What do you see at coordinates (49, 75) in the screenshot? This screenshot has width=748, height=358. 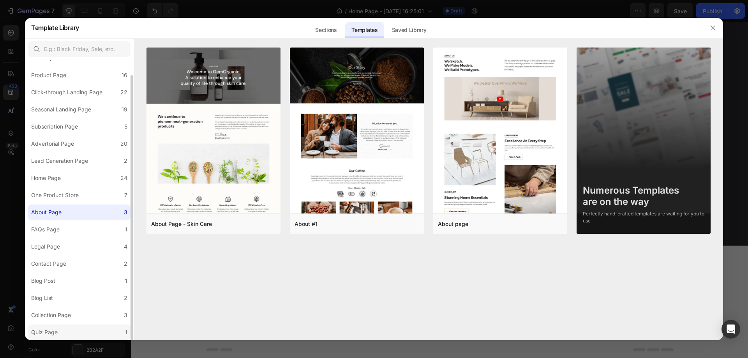 I see `div: Product Page` at bounding box center [49, 75].